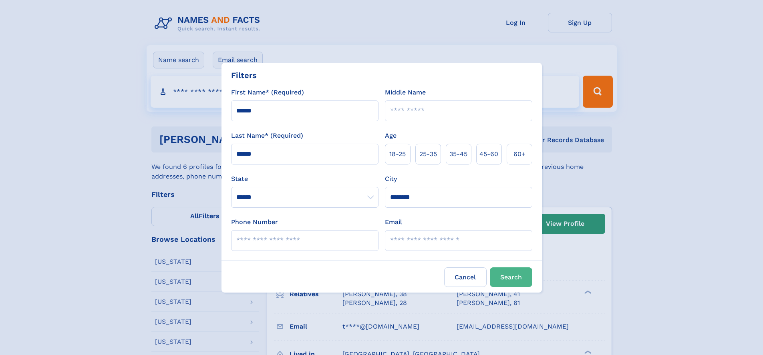 The width and height of the screenshot is (763, 355). I want to click on label: Middle Name, so click(406, 93).